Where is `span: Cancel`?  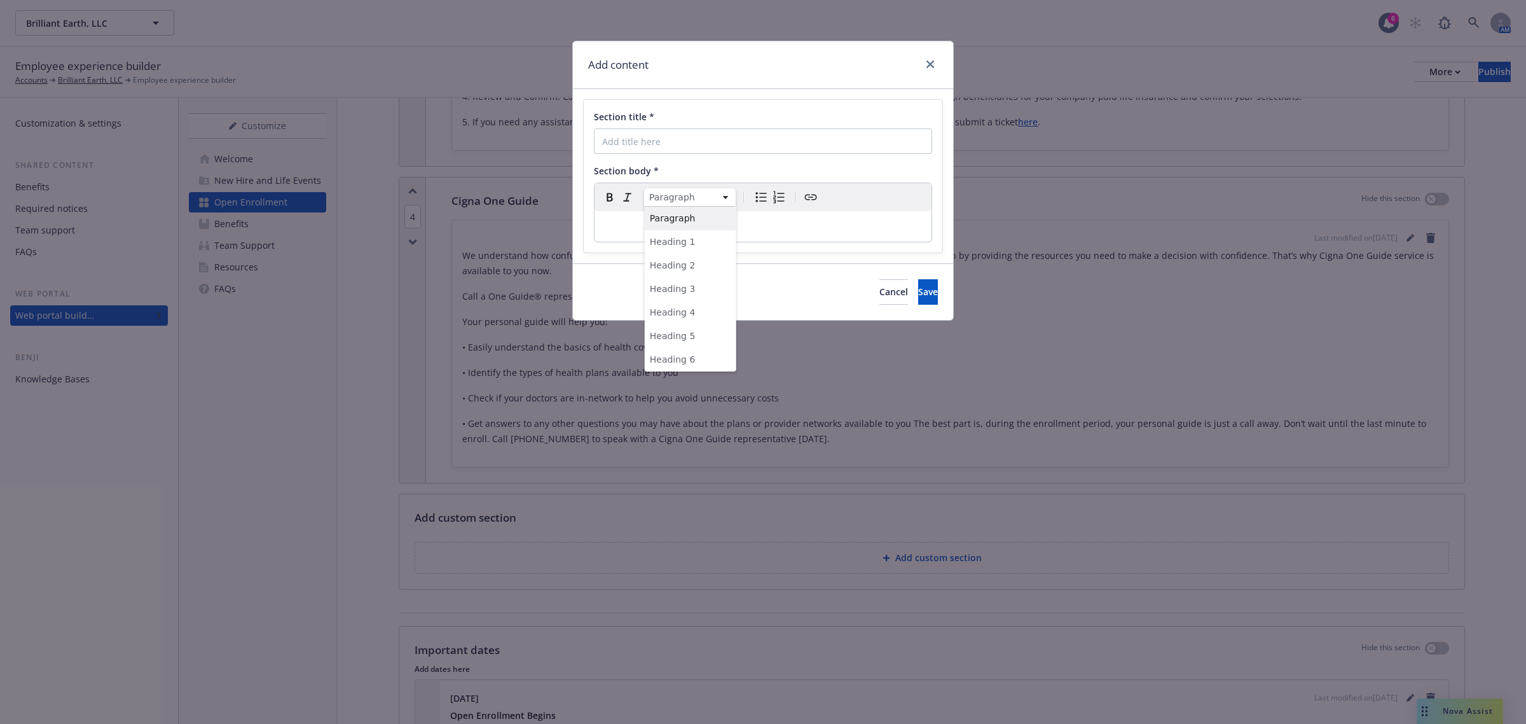
span: Cancel is located at coordinates (893, 291).